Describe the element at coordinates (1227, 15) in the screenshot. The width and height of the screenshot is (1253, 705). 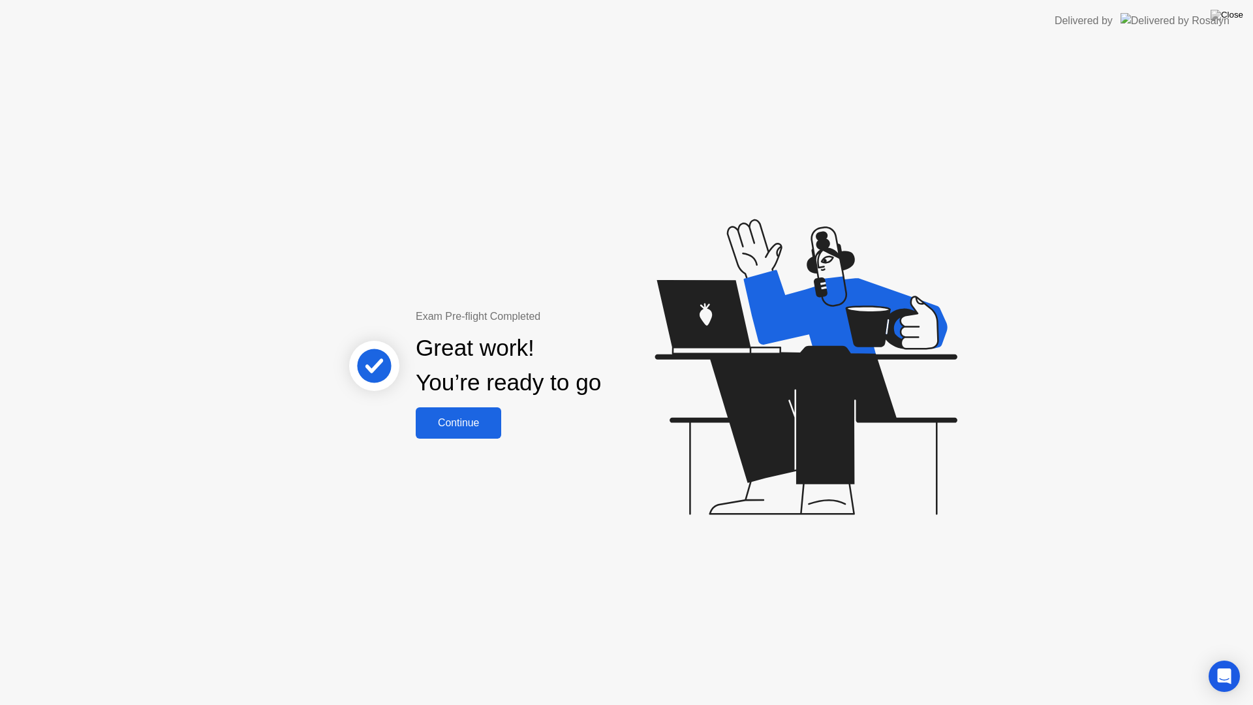
I see `img: Close` at that location.